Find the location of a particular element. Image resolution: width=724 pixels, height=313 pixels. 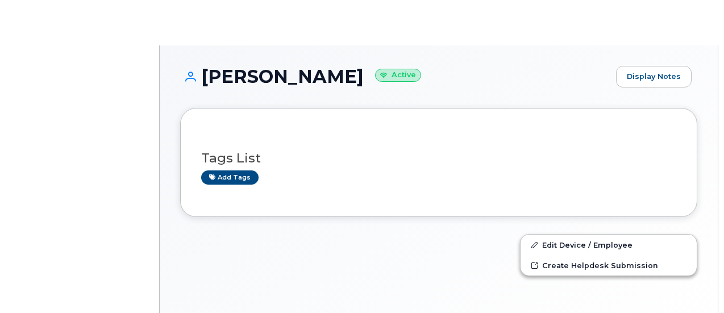

a: Edit Device / Employee is located at coordinates (609, 245).